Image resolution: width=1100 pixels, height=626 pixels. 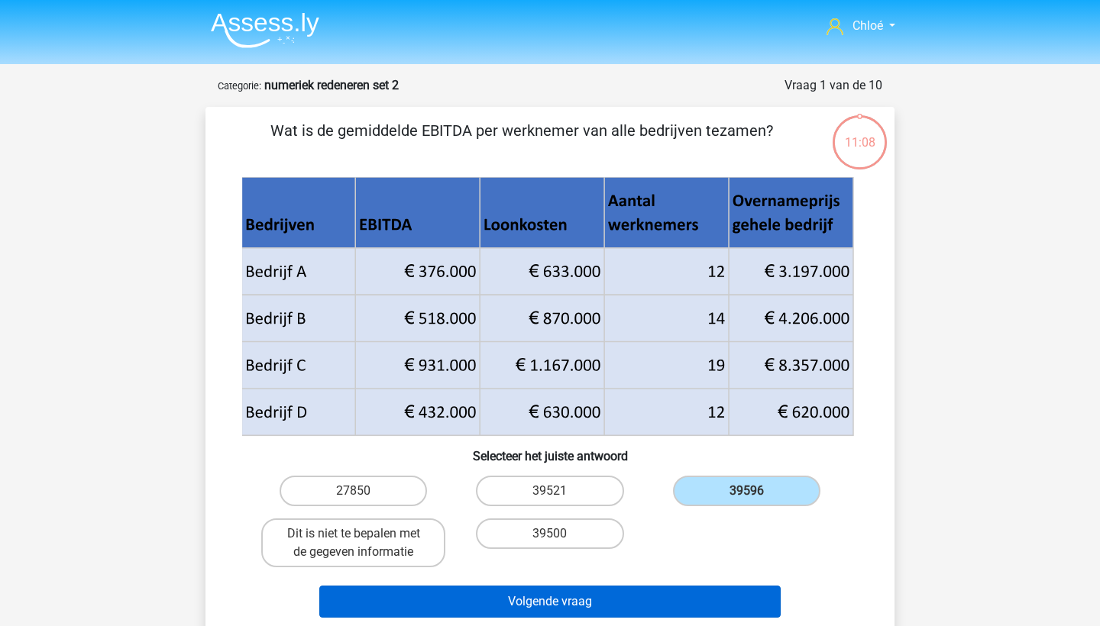 I want to click on p: Wat is de gemiddelde EBITDA per werknemer van alle bedrijven tezamen?, so click(x=521, y=142).